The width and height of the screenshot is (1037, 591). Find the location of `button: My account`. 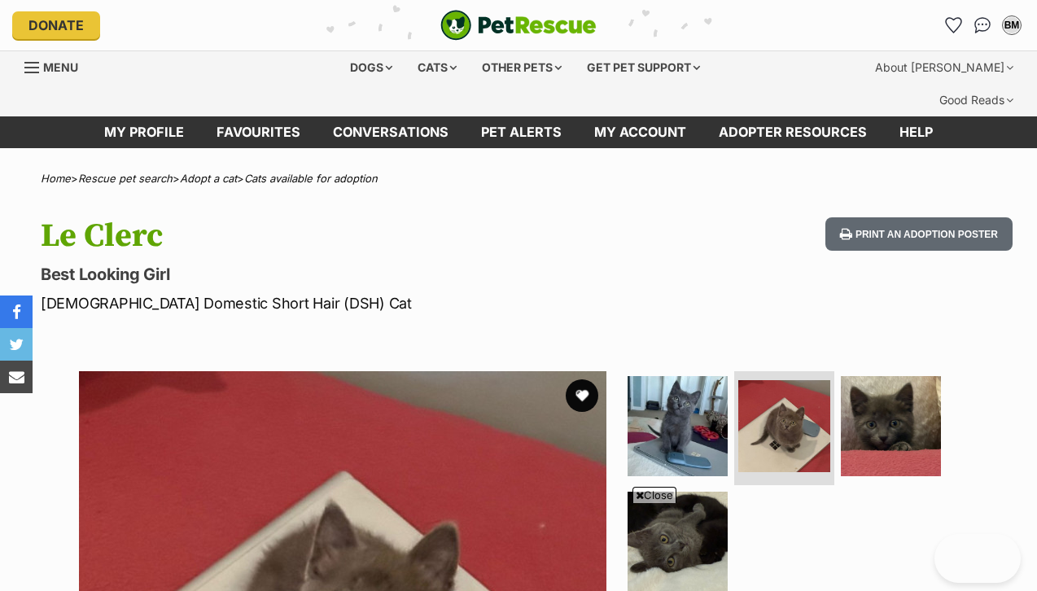

button: My account is located at coordinates (1012, 25).